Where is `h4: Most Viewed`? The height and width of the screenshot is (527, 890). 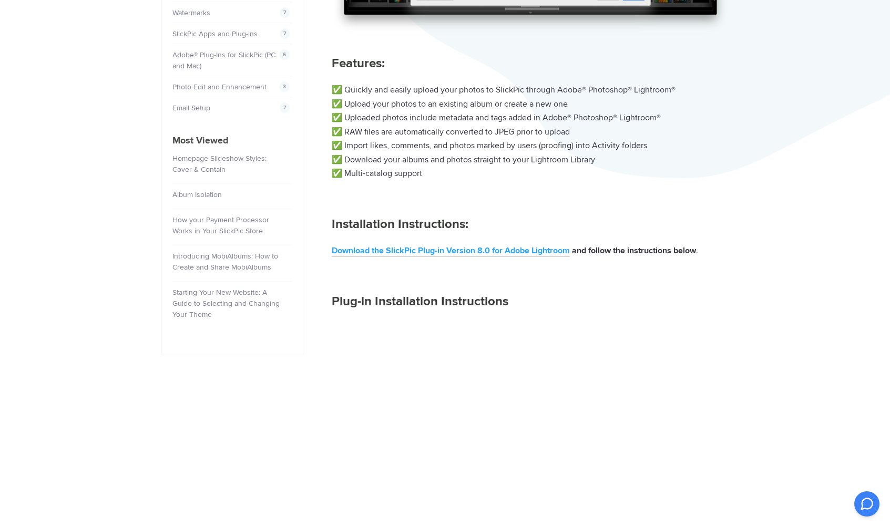 h4: Most Viewed is located at coordinates (232, 140).